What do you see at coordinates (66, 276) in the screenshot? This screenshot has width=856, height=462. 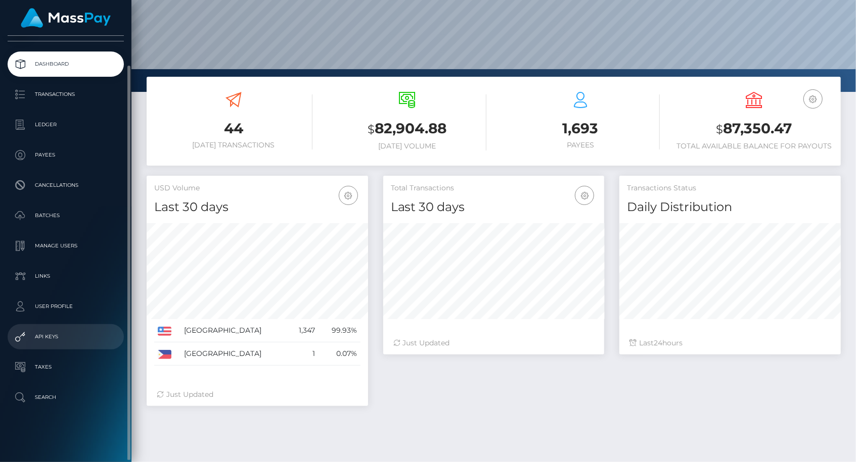 I see `p: Links` at bounding box center [66, 276].